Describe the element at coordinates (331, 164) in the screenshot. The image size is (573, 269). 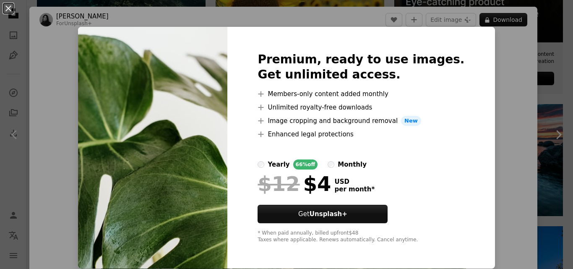
I see `input: monthly` at that location.